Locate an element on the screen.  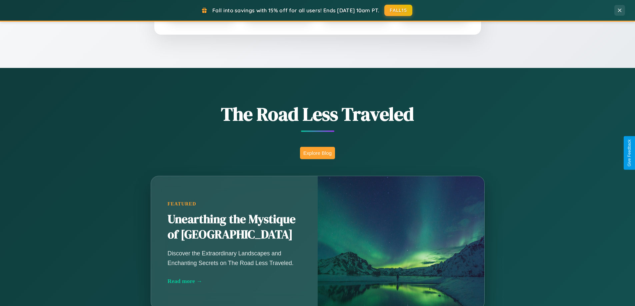
button: Explore Blog is located at coordinates (317, 153).